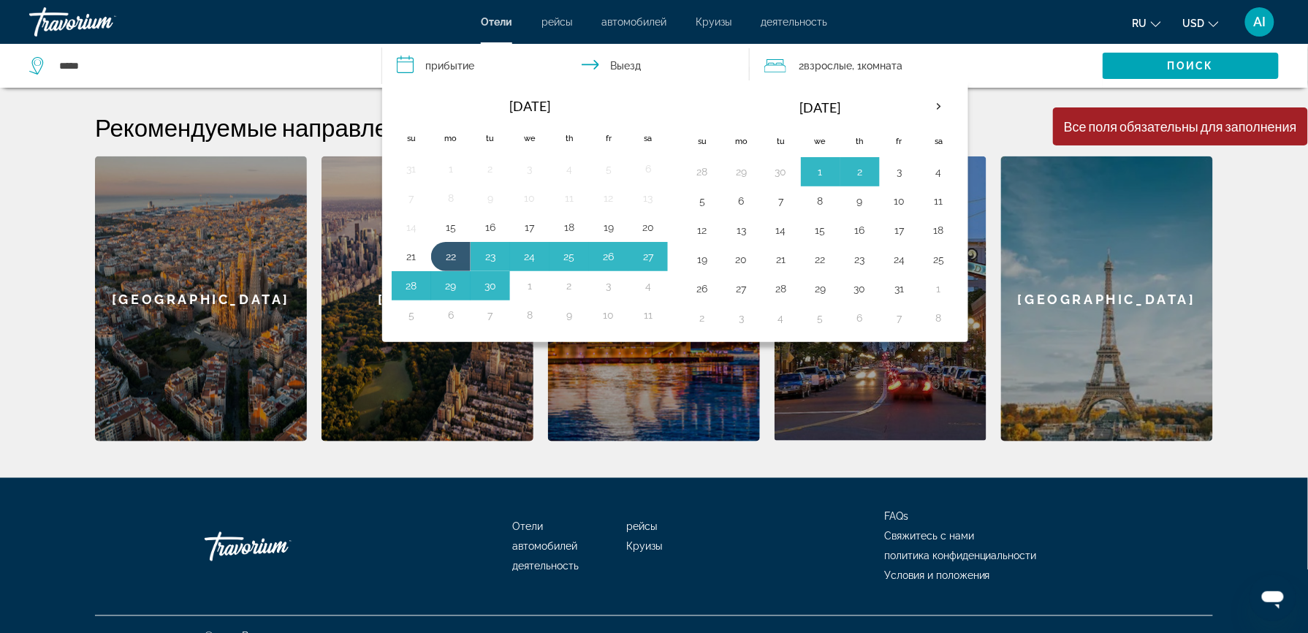  I want to click on span: ru, so click(1140, 23).